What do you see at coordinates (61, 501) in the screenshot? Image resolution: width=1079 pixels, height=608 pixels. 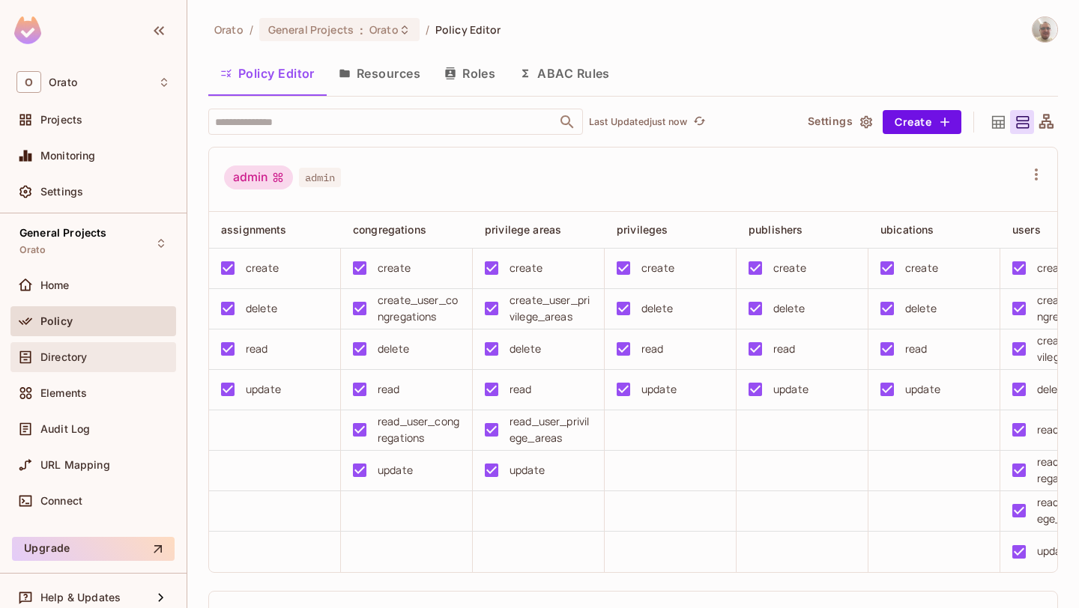 I see `span: Connect` at bounding box center [61, 501].